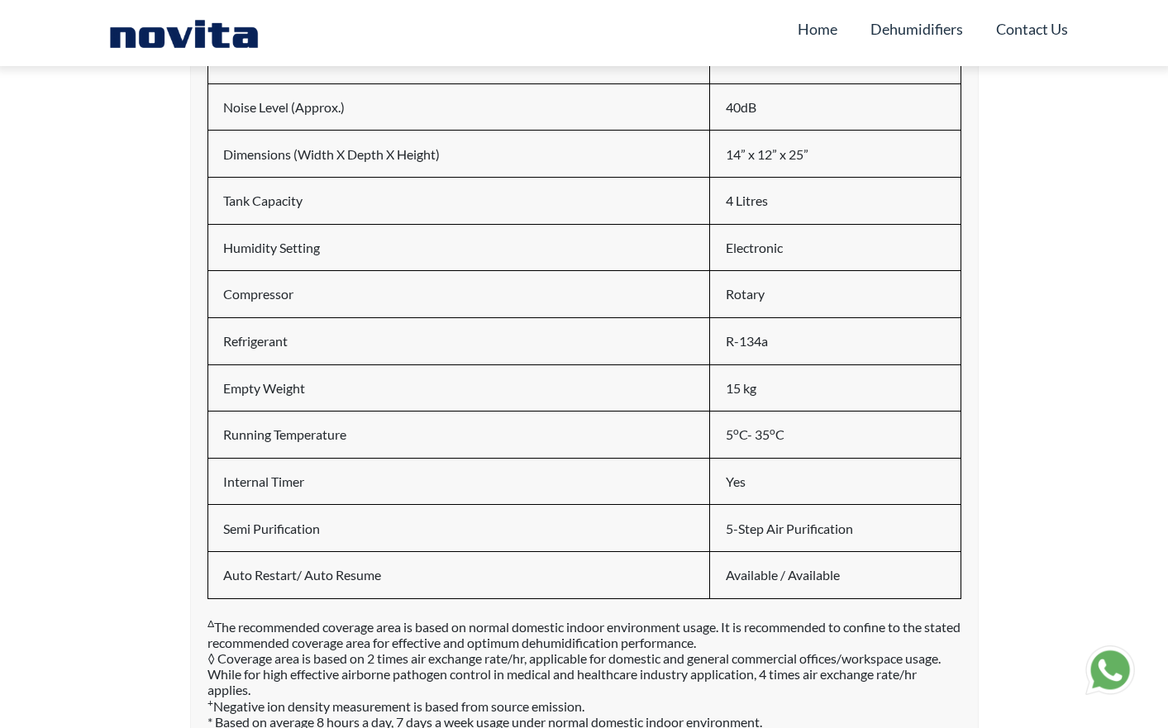 The image size is (1168, 728). What do you see at coordinates (459, 341) in the screenshot?
I see `h6: Refrigerant` at bounding box center [459, 341].